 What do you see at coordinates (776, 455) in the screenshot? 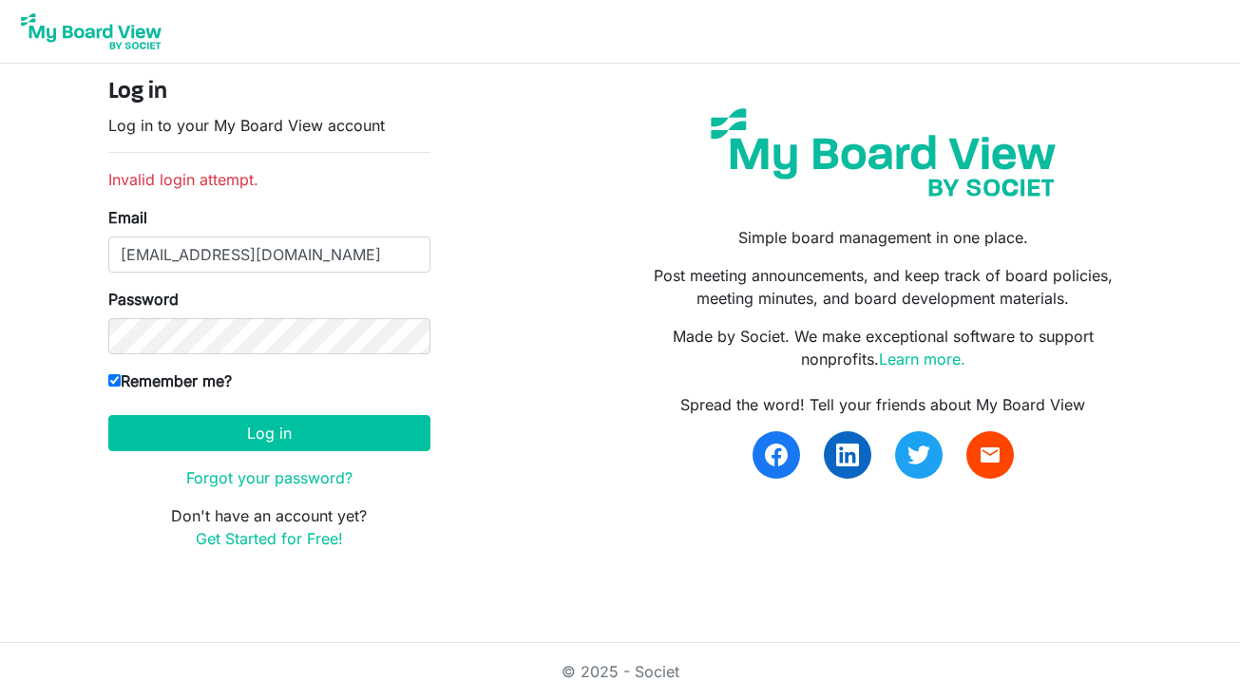
I see `img: facebook.svg` at bounding box center [776, 455].